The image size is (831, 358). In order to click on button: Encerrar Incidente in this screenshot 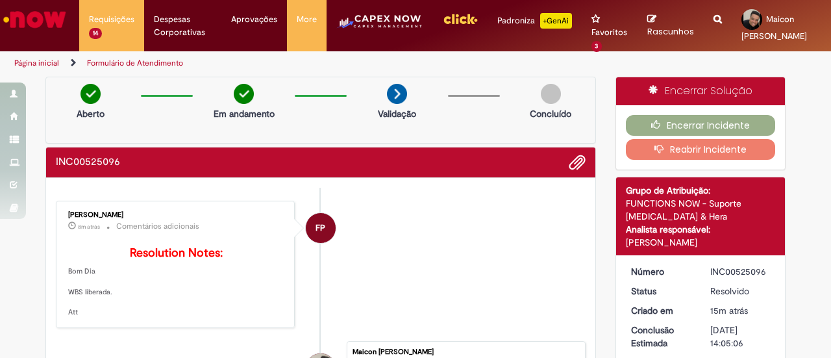, I will do `click(701, 125)`.